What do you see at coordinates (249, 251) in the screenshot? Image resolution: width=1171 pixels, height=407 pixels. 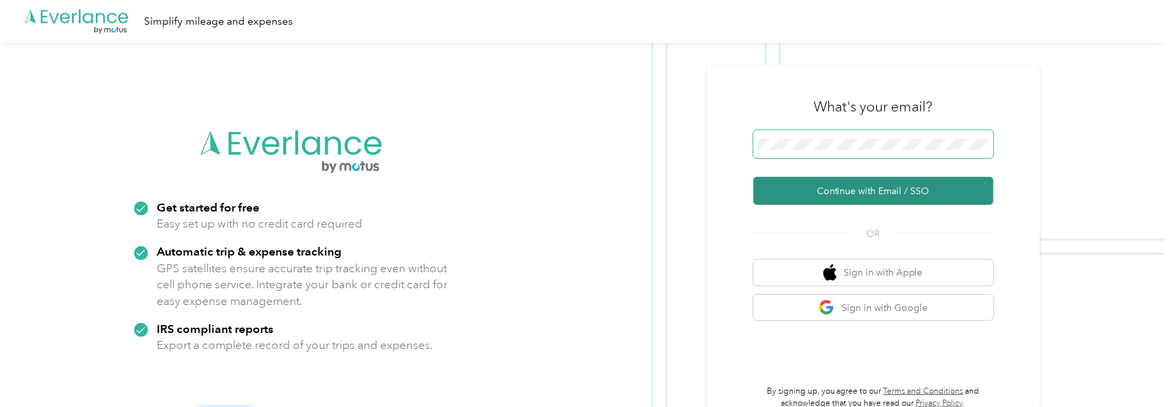 I see `strong: Automatic trip & expense tracking` at bounding box center [249, 251].